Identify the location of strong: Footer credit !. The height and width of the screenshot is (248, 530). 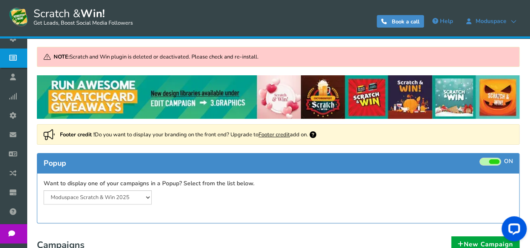
(77, 135).